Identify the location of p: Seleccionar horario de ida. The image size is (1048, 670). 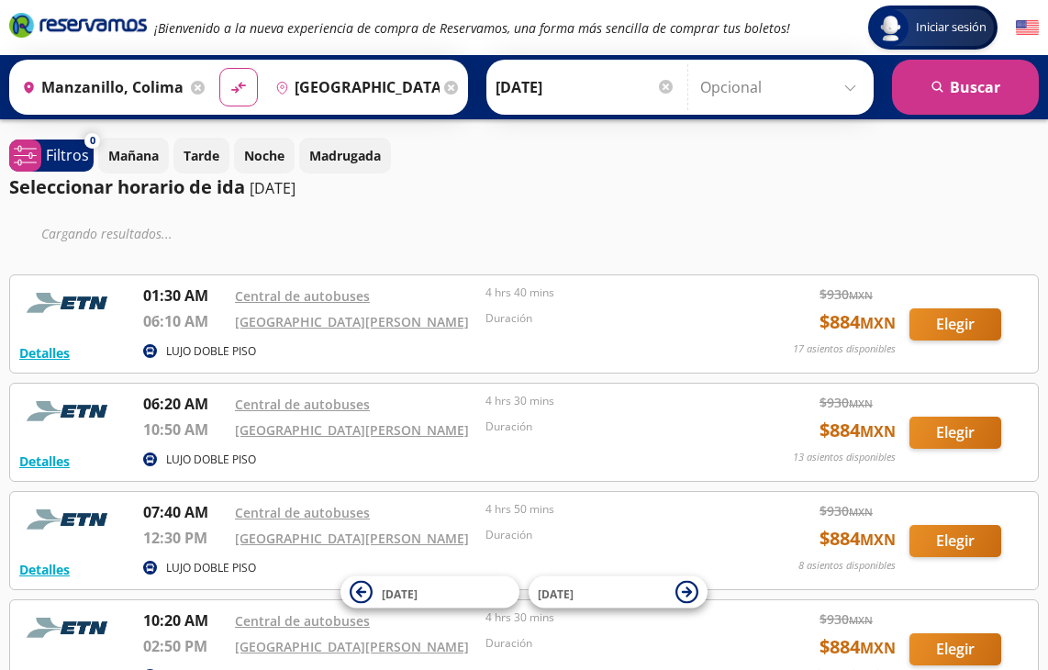
(127, 187).